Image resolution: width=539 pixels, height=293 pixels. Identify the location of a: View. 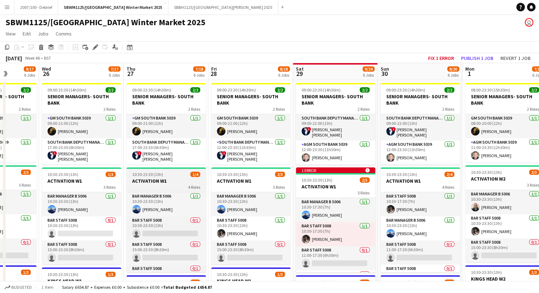
(11, 34).